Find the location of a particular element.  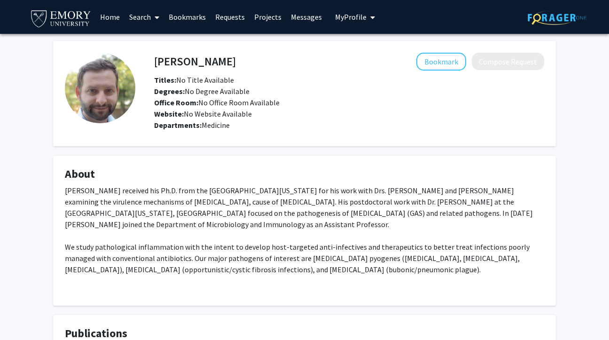

span: No Title Available is located at coordinates (194, 80).